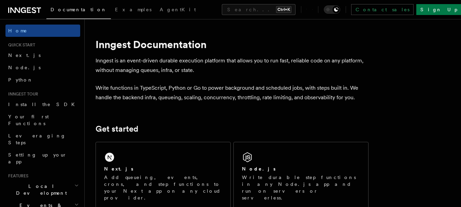  What do you see at coordinates (133, 10) in the screenshot?
I see `span: Examples` at bounding box center [133, 10].